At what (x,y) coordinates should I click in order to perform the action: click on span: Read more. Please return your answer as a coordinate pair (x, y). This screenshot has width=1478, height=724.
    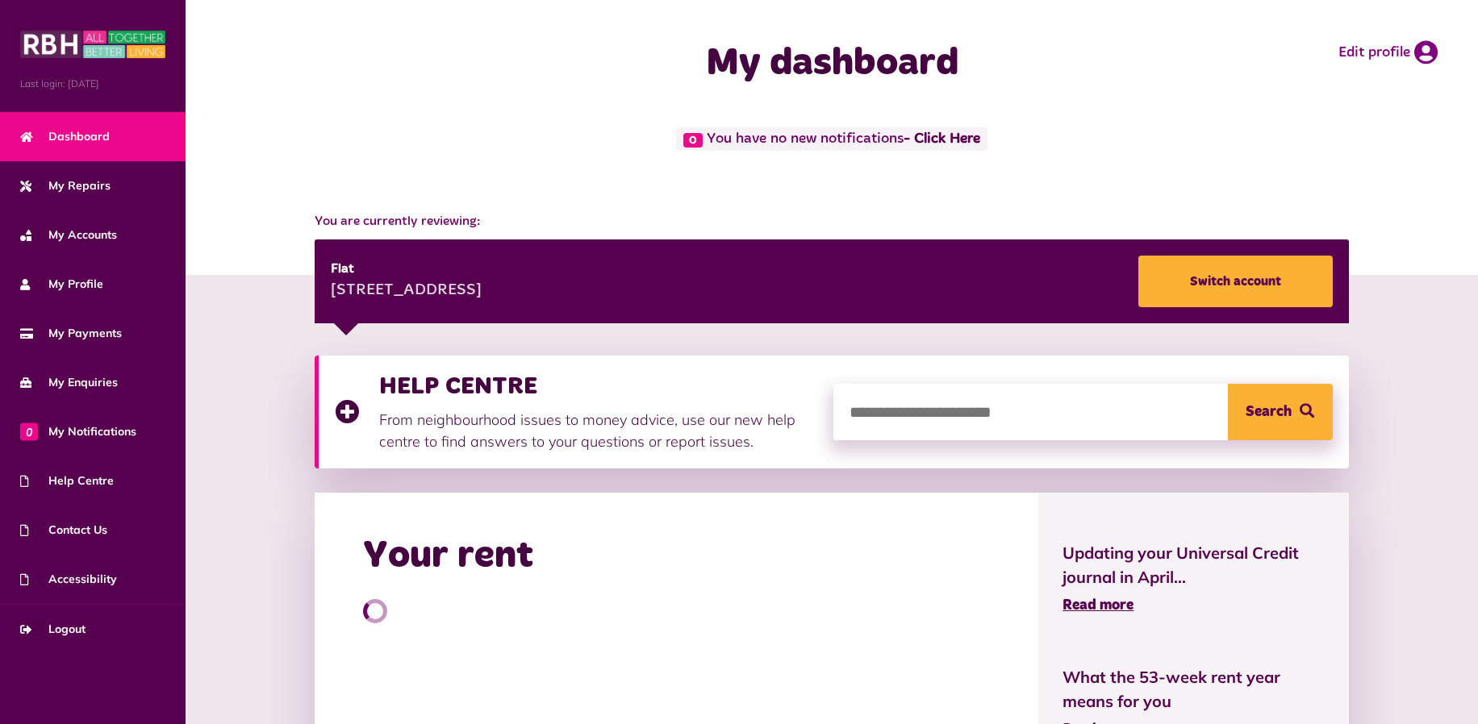
    Looking at the image, I should click on (1098, 606).